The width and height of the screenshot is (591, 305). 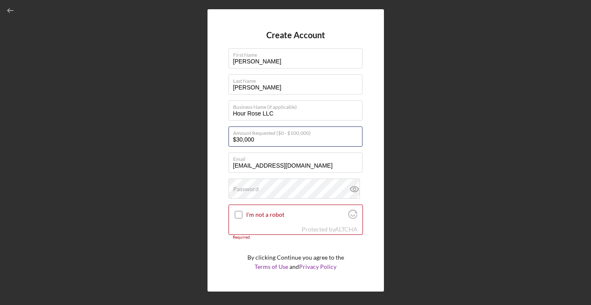 I want to click on a: Terms of Use, so click(x=271, y=266).